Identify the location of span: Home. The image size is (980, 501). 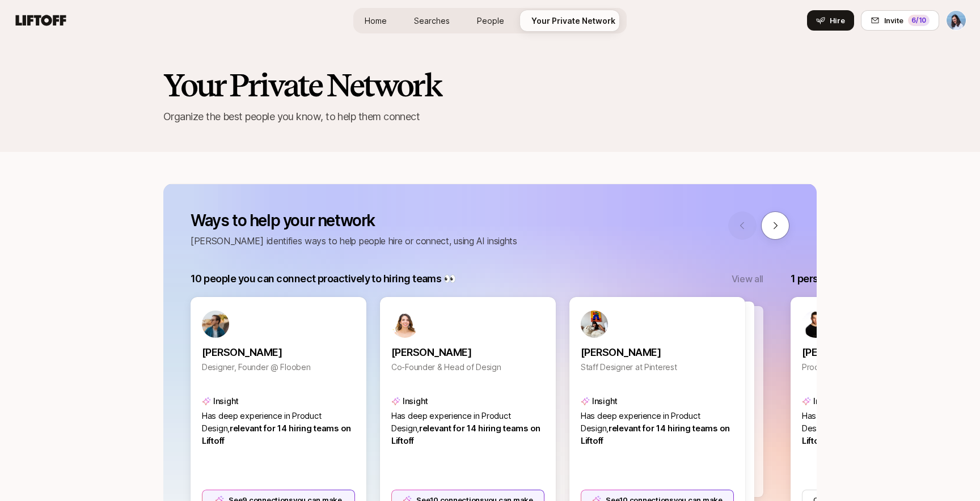
(375, 20).